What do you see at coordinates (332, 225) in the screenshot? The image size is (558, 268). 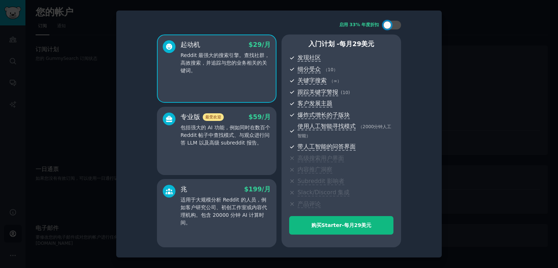 I see `font: Starter` at bounding box center [332, 225].